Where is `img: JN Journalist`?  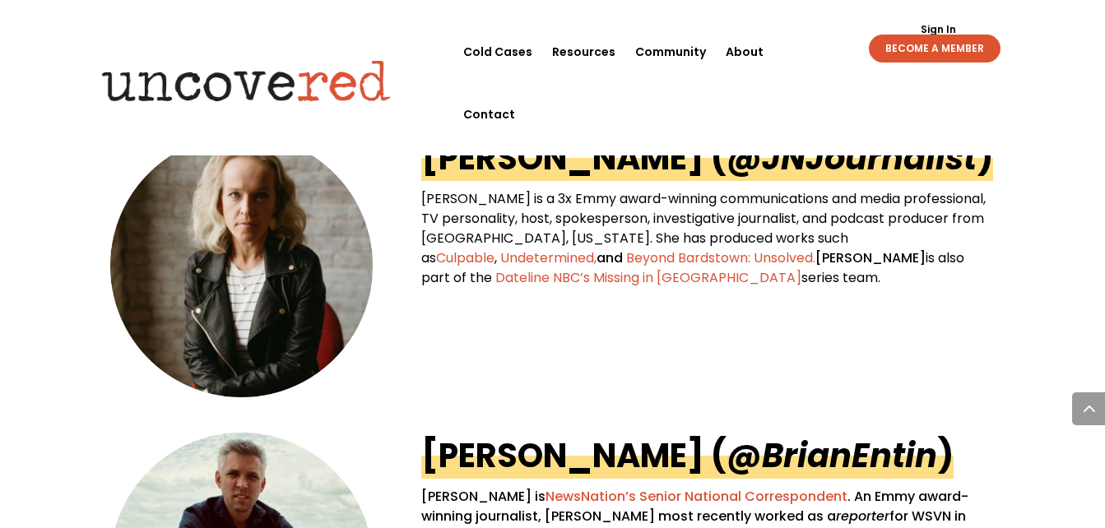
img: JN Journalist is located at coordinates (241, 266).